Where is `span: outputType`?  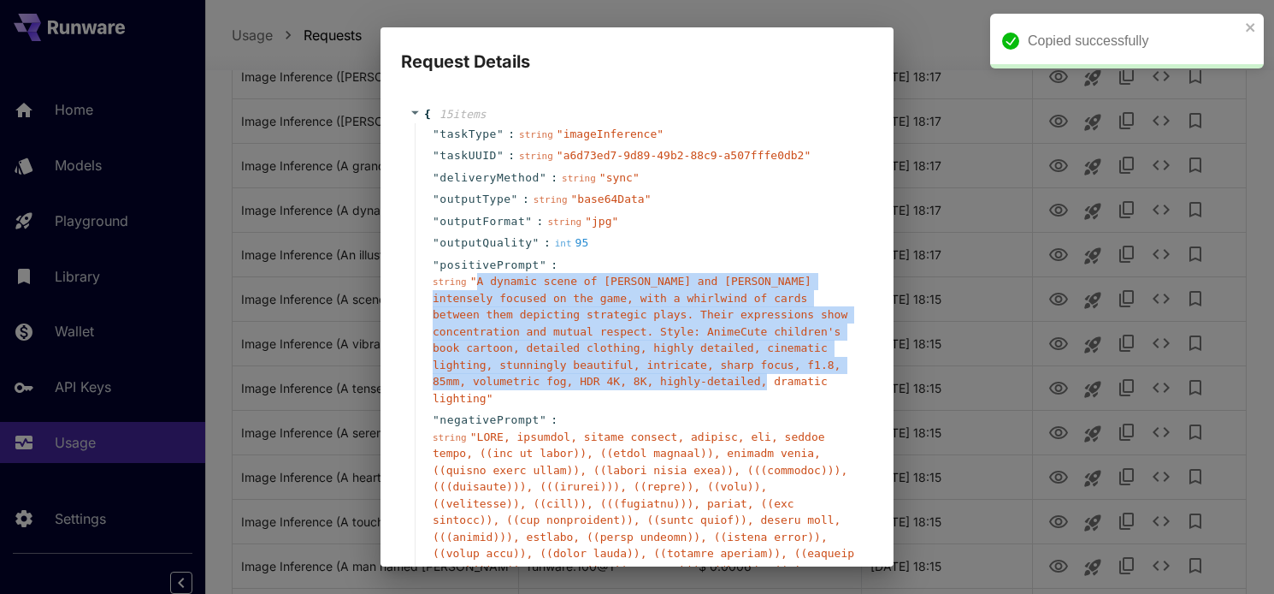 span: outputType is located at coordinates (475, 199).